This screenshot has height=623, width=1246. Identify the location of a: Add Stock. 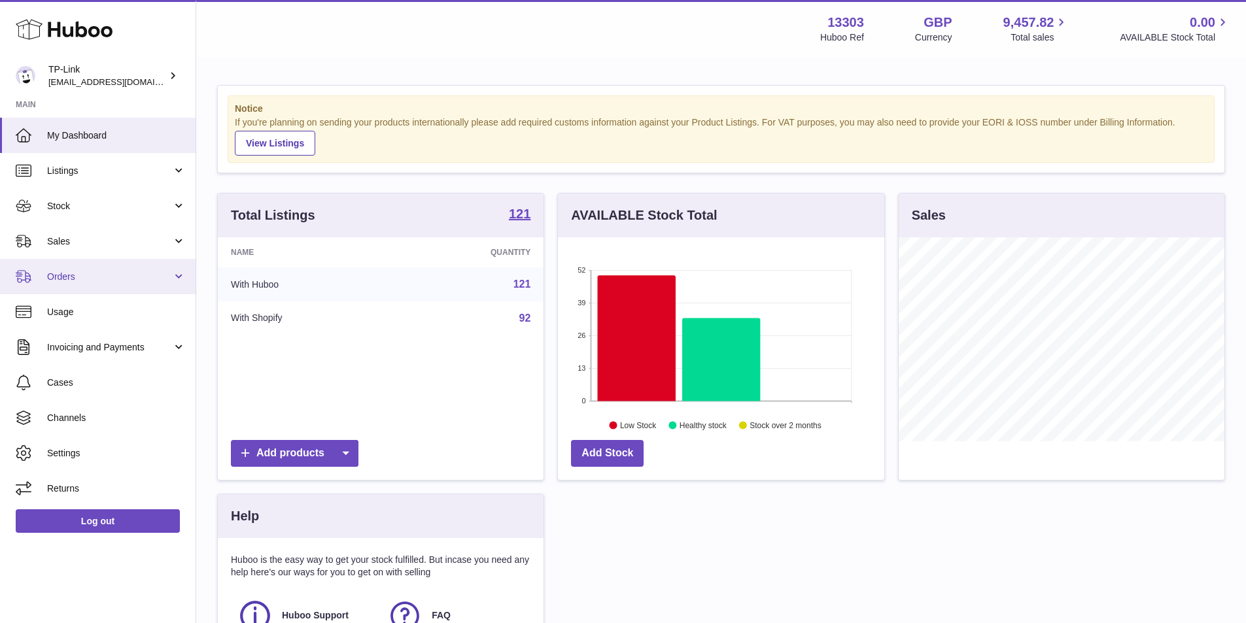
(607, 453).